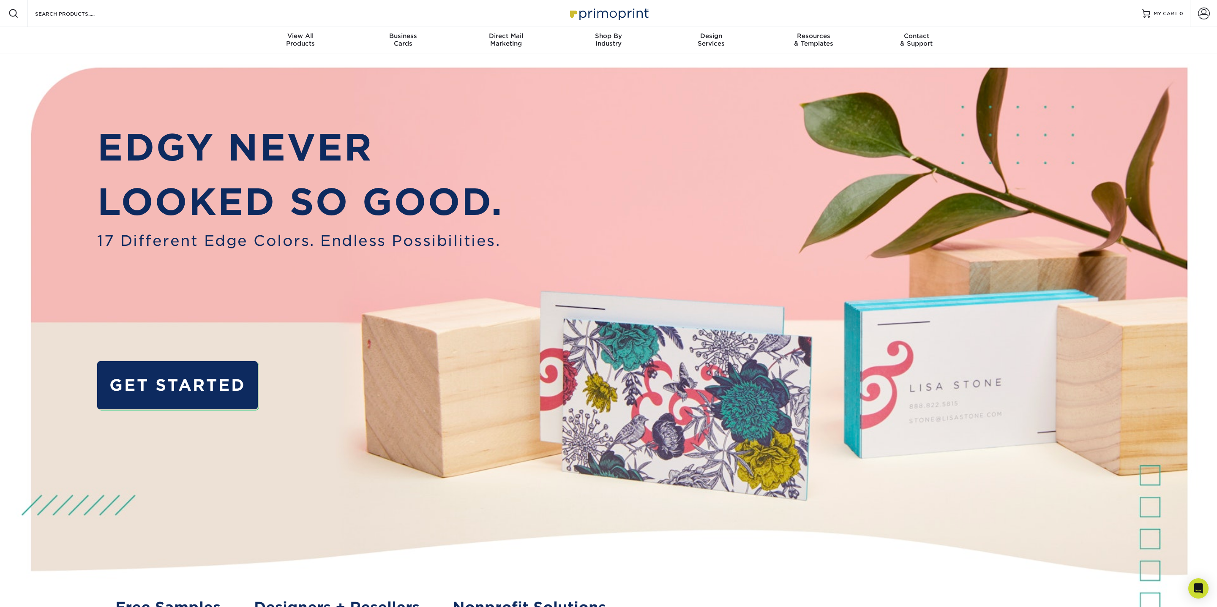  What do you see at coordinates (178, 386) in the screenshot?
I see `a: GET STARTED` at bounding box center [178, 386].